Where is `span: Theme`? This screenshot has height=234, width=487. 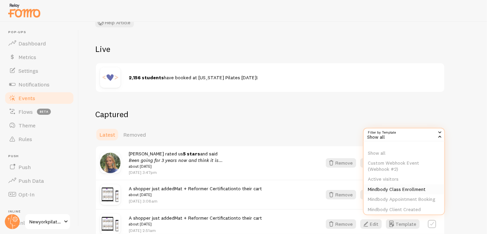
span: Theme is located at coordinates (27, 125).